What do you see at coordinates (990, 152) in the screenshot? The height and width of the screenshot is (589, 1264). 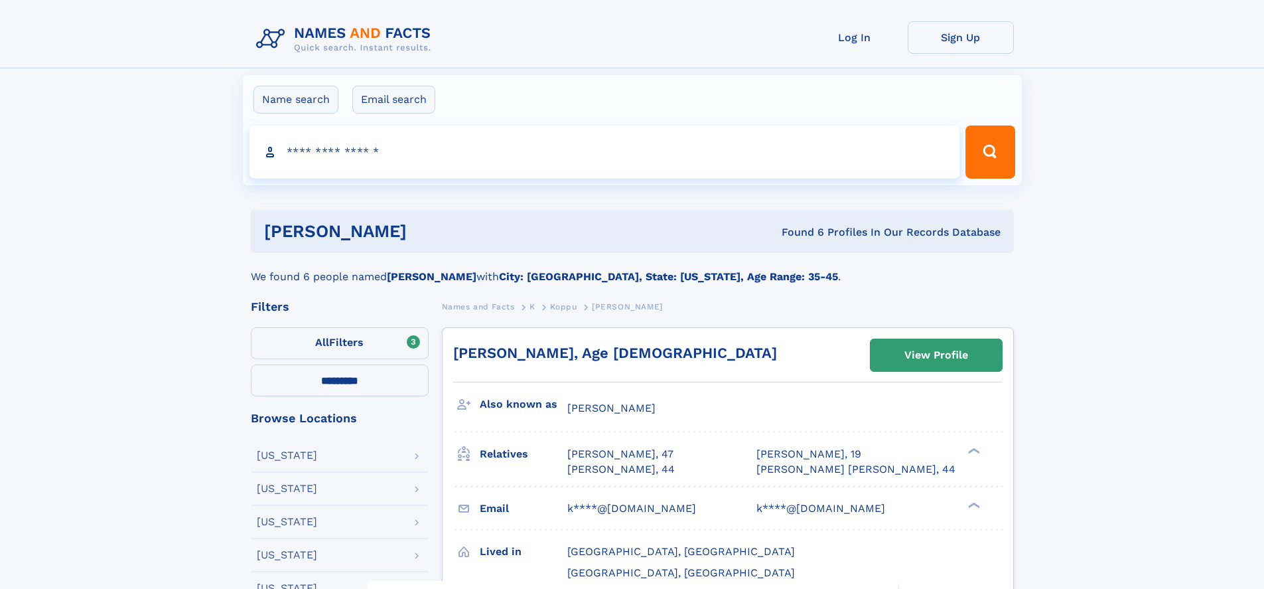 I see `button: Search Button` at bounding box center [990, 152].